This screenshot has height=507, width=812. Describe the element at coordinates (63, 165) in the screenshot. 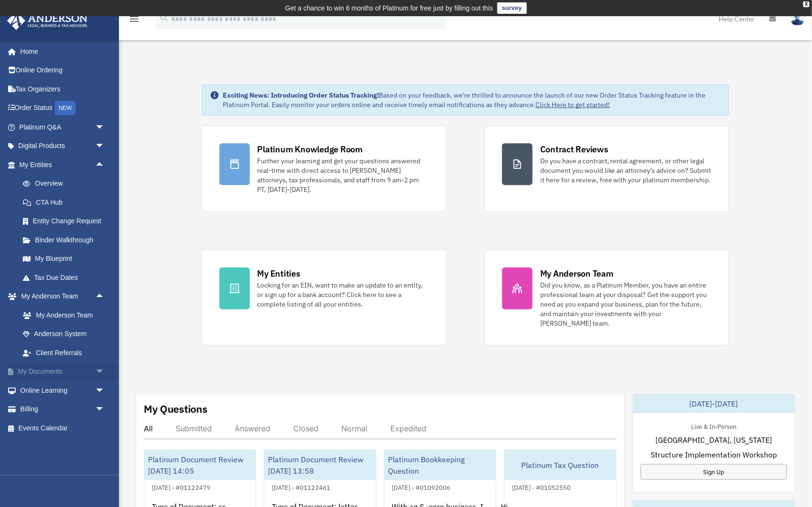

I see `a: My Entitiesarrow_drop_up` at that location.